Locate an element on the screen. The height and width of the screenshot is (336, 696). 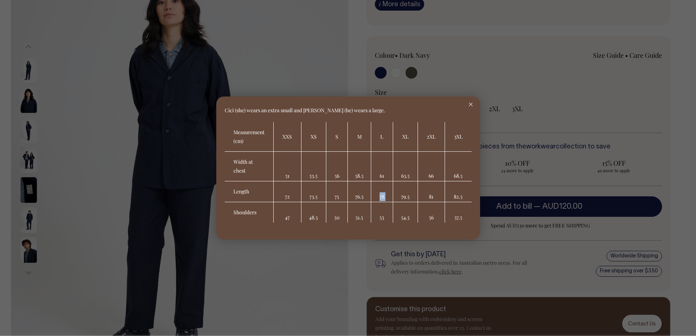
td: 47 is located at coordinates (287, 212).